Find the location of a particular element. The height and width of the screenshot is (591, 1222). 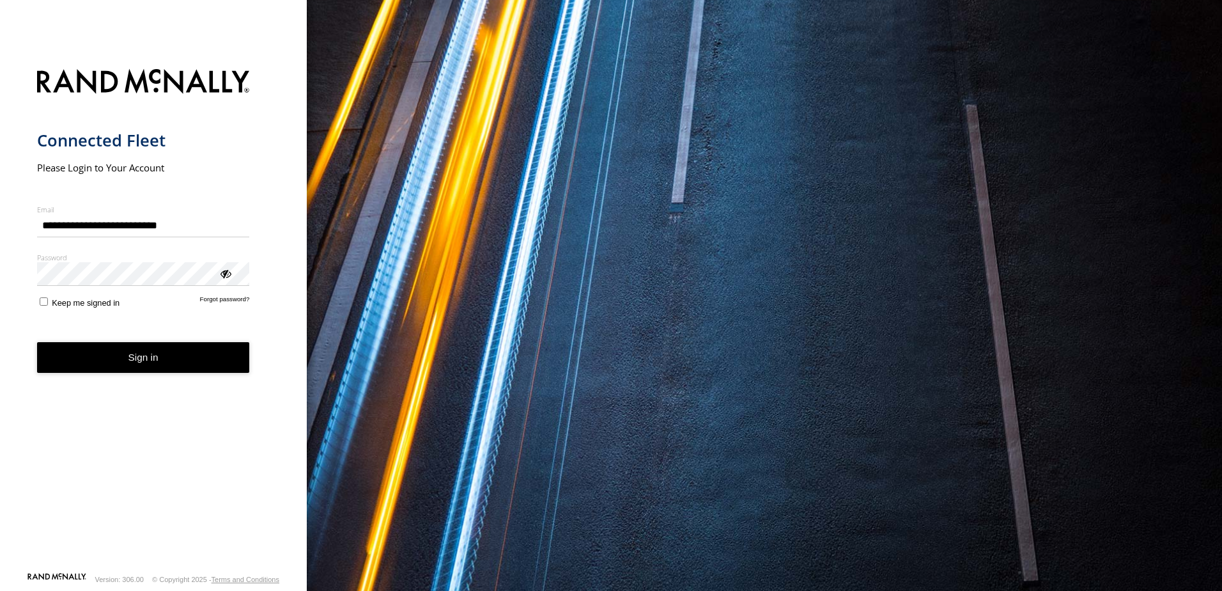

h1: Connected Fleet is located at coordinates (143, 140).